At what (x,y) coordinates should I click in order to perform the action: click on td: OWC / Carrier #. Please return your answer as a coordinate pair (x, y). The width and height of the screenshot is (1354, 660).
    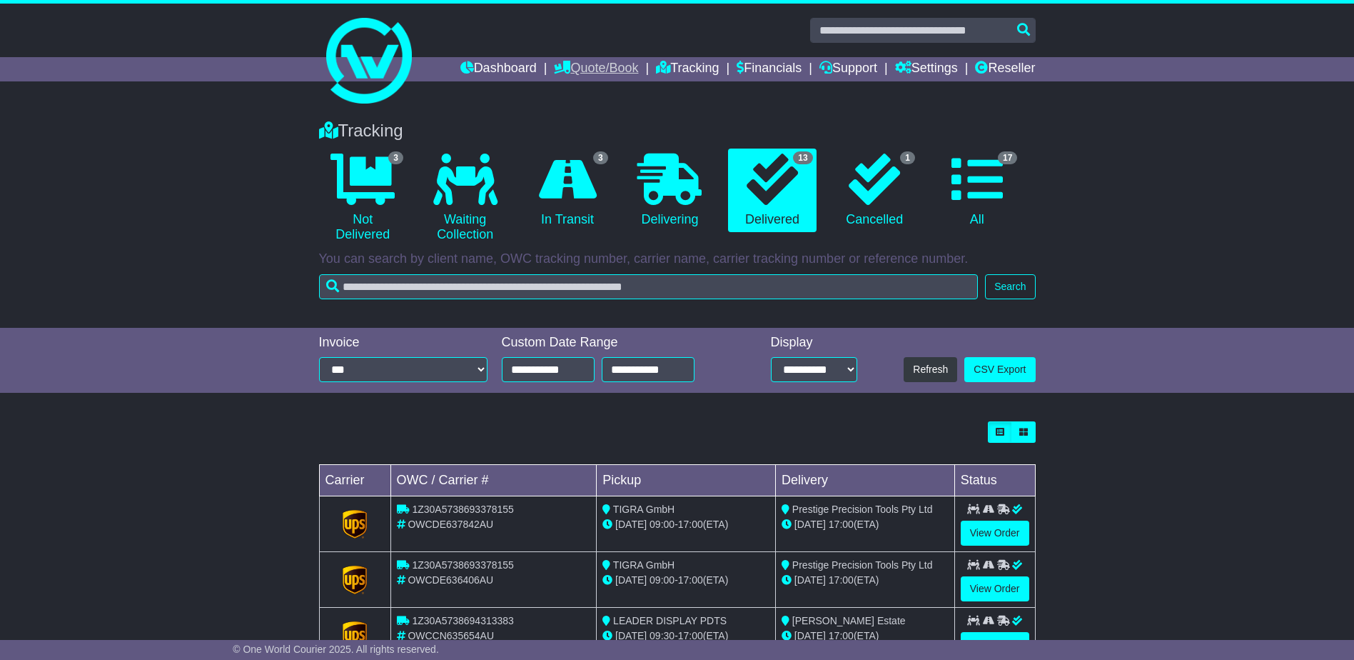
    Looking at the image, I should click on (493, 480).